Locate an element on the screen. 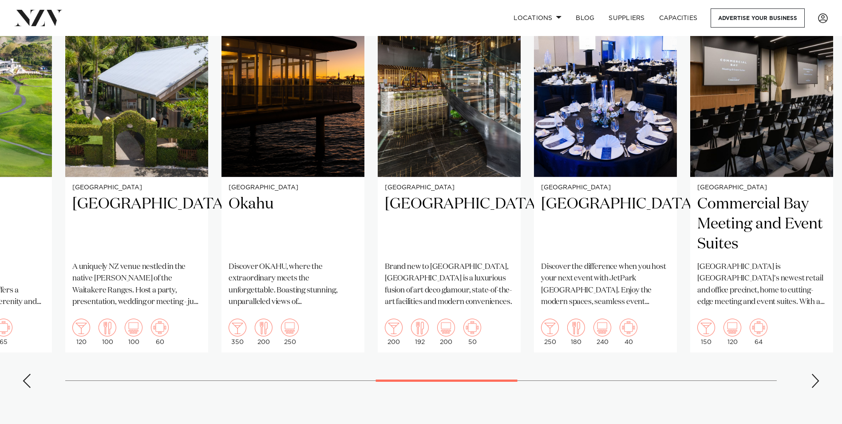 This screenshot has height=424, width=842. div: 150 is located at coordinates (706, 332).